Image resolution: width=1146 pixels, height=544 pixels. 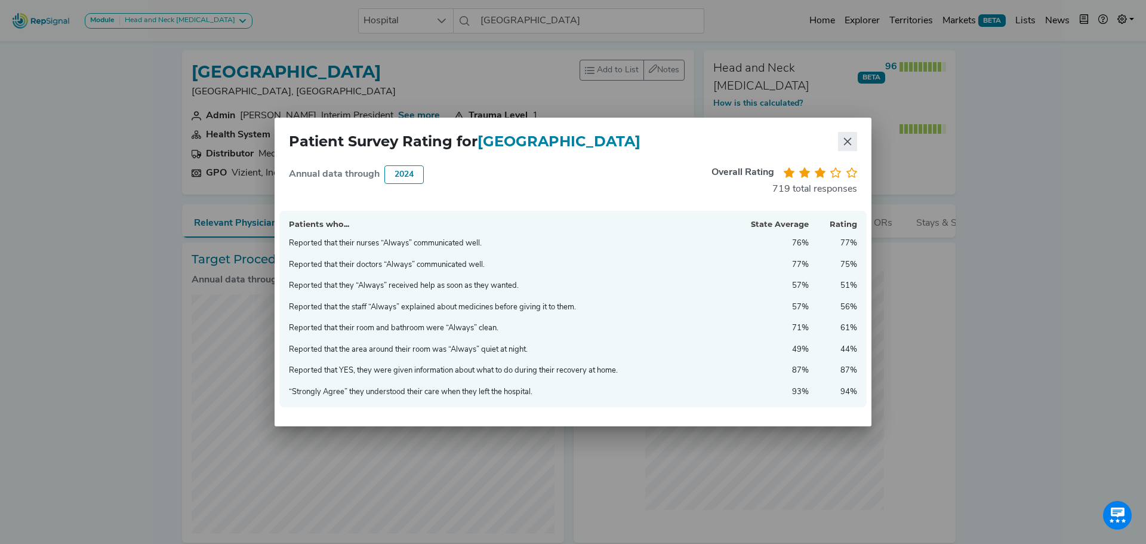 What do you see at coordinates (743, 173) in the screenshot?
I see `div: Overall Rating` at bounding box center [743, 173].